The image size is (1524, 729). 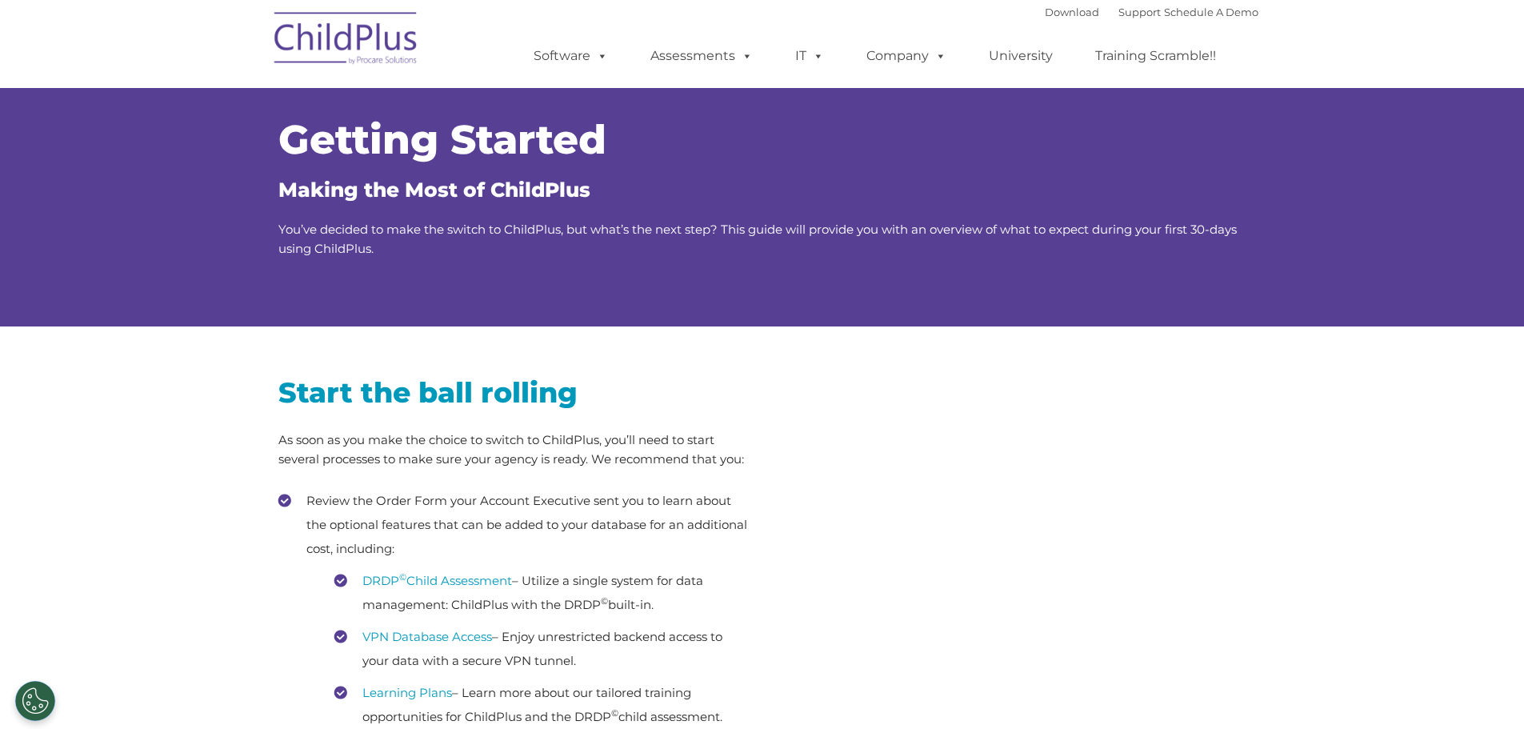 What do you see at coordinates (570, 56) in the screenshot?
I see `a: Software` at bounding box center [570, 56].